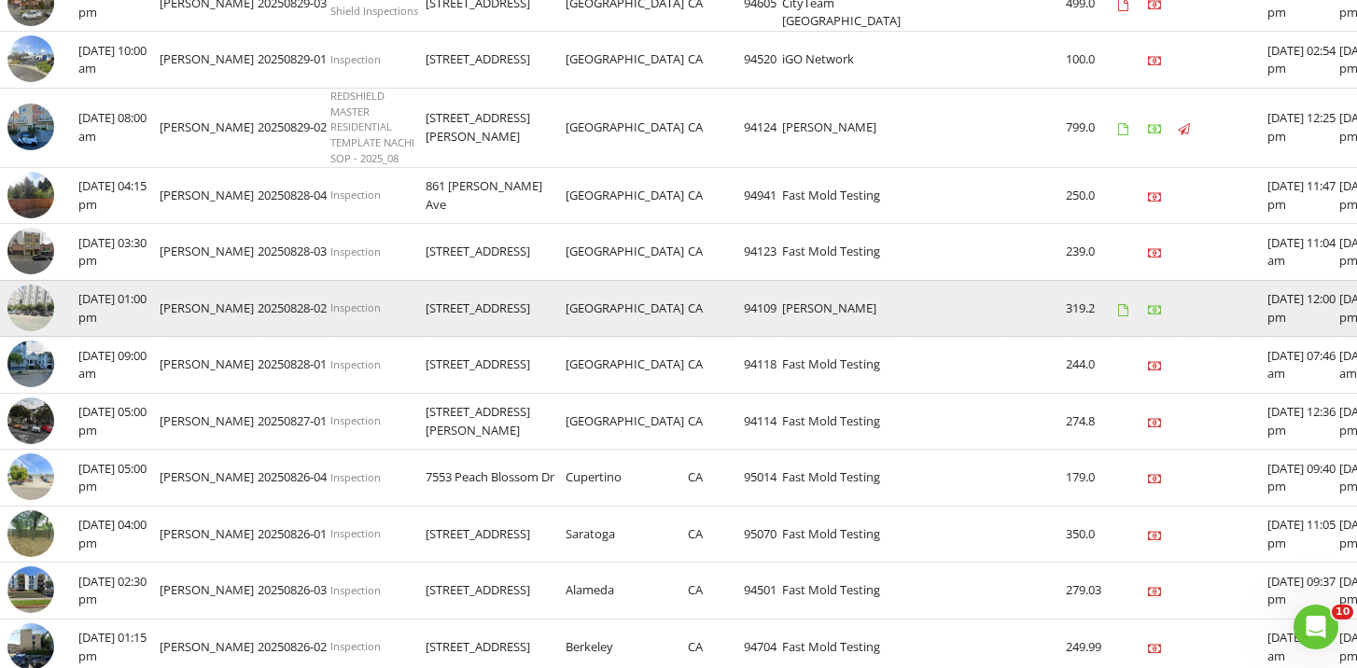 This screenshot has height=668, width=1357. Describe the element at coordinates (372, 127) in the screenshot. I see `span: REDSHIELD MASTER RESIDENTIAL TEMPLATE NACHI SOP - 2025_08` at that location.